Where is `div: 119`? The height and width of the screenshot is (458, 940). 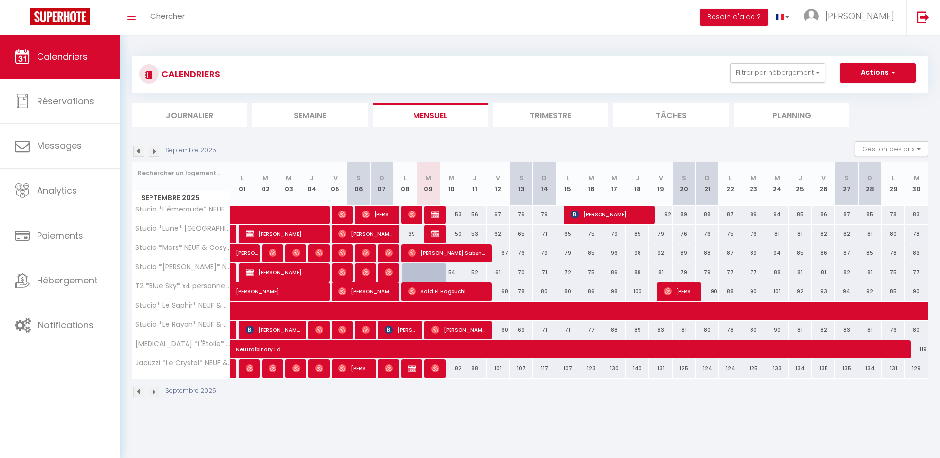 div: 119 is located at coordinates (916, 349).